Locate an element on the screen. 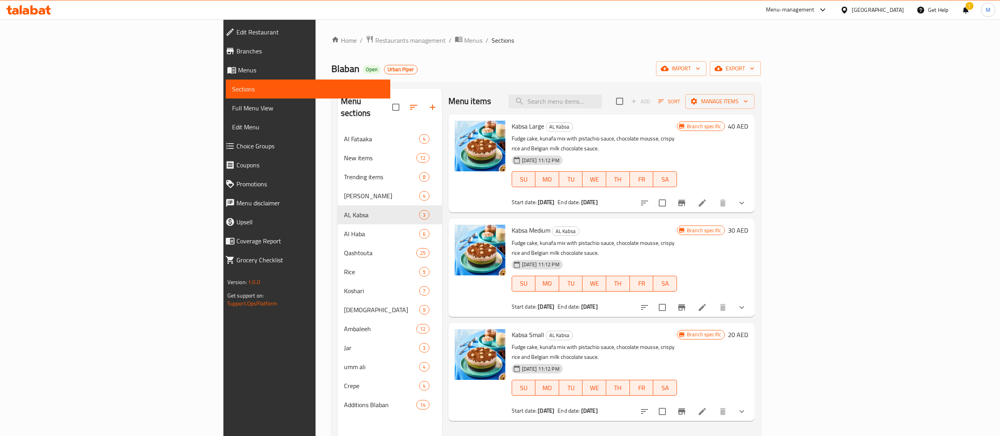  div: Additions Blaban14 is located at coordinates (390, 404).